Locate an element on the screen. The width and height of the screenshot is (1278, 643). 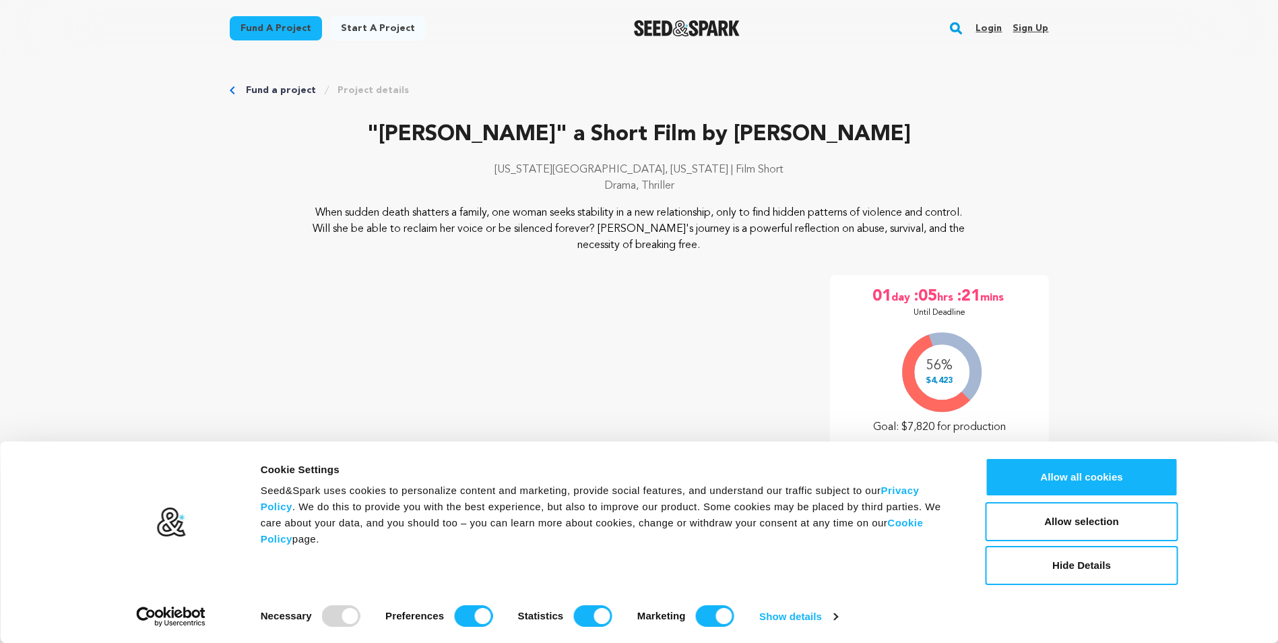
img: logo is located at coordinates (170, 522).